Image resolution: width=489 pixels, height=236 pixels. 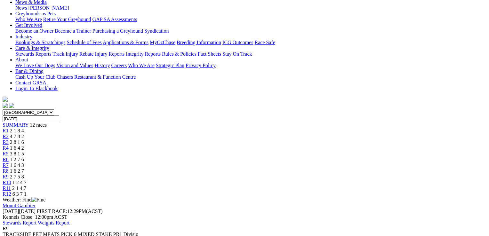 I want to click on a: Bookings & Scratchings, so click(x=40, y=42).